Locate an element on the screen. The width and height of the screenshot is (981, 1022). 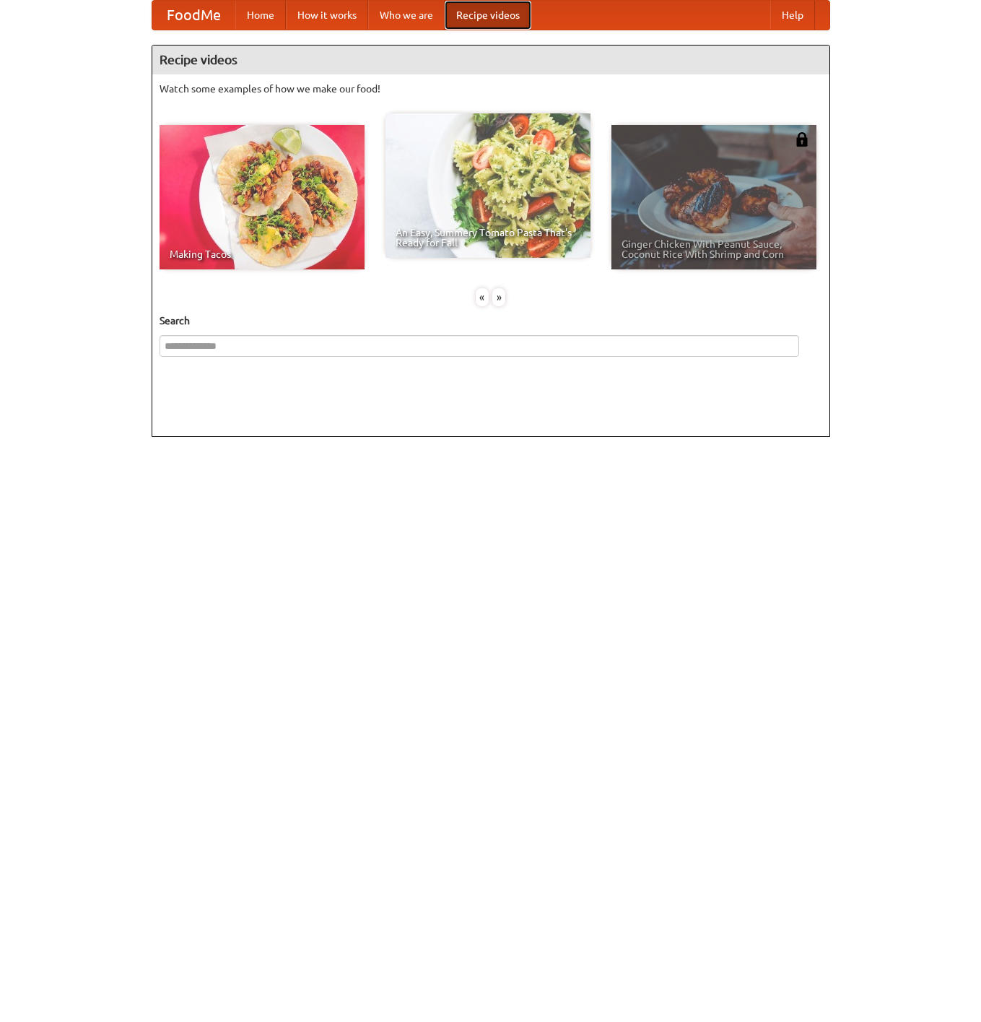
span: An Easy, Summery Tomato Pasta That's Ready for Fall is located at coordinates (488, 238).